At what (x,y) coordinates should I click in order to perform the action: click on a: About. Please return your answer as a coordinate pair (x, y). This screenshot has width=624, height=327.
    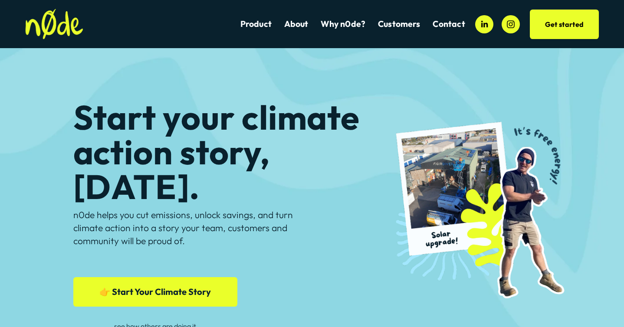
    Looking at the image, I should click on (296, 24).